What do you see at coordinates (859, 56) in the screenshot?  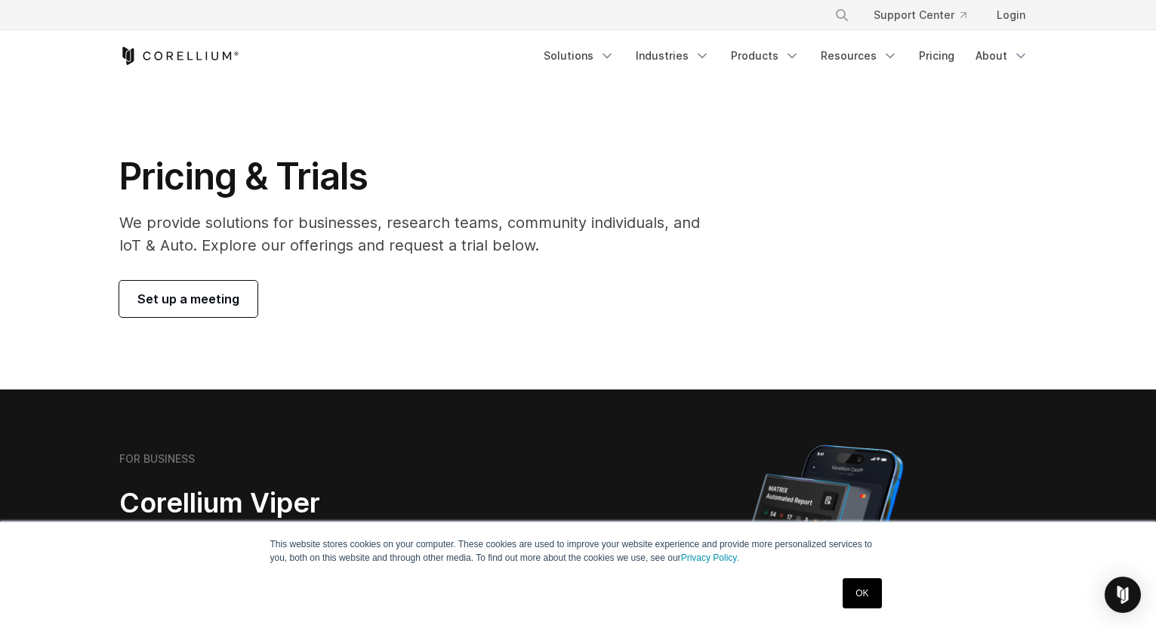 I see `a: Resources` at bounding box center [859, 56].